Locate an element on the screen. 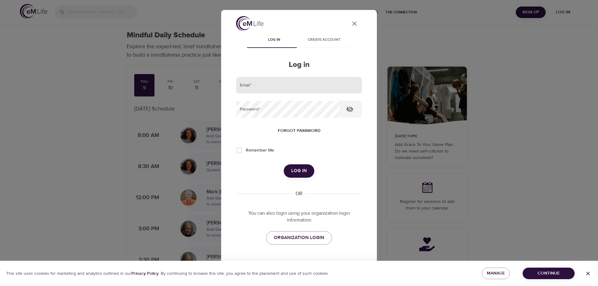 Image resolution: width=598 pixels, height=286 pixels. button: Forgot password is located at coordinates (299, 131).